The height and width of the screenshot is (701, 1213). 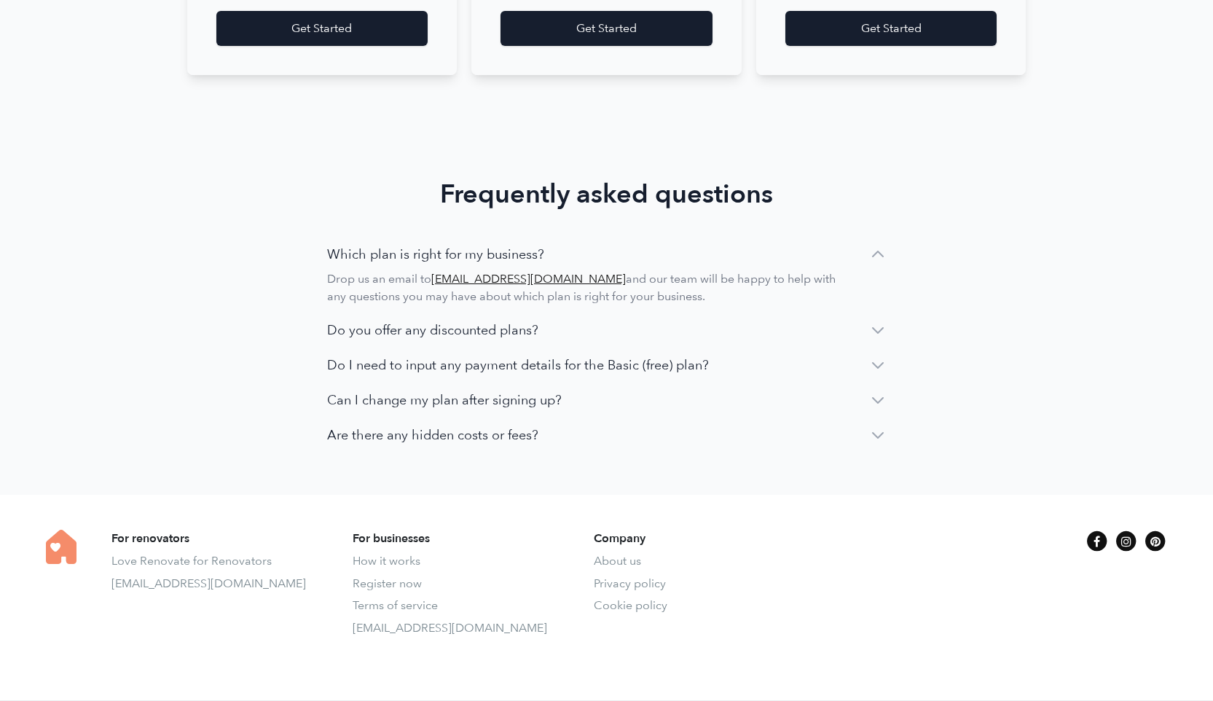 What do you see at coordinates (433, 330) in the screenshot?
I see `span: Do you offer any discounted plans?` at bounding box center [433, 330].